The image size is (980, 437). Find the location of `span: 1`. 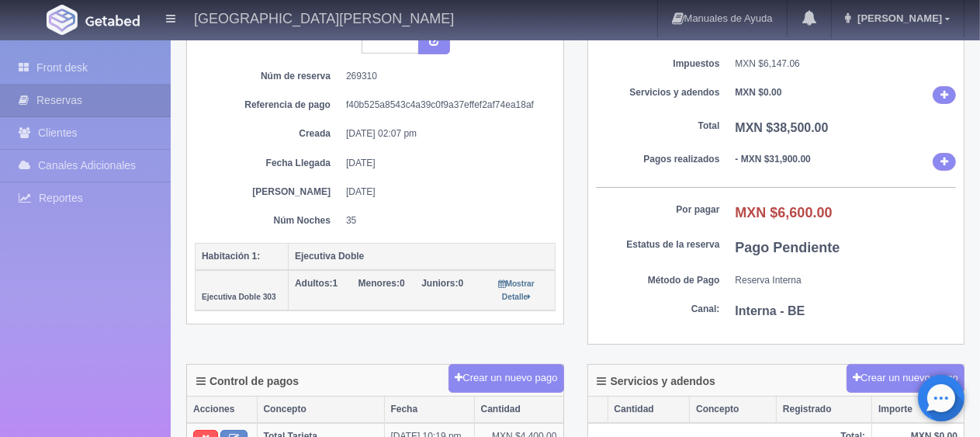

span: 1 is located at coordinates (316, 283).